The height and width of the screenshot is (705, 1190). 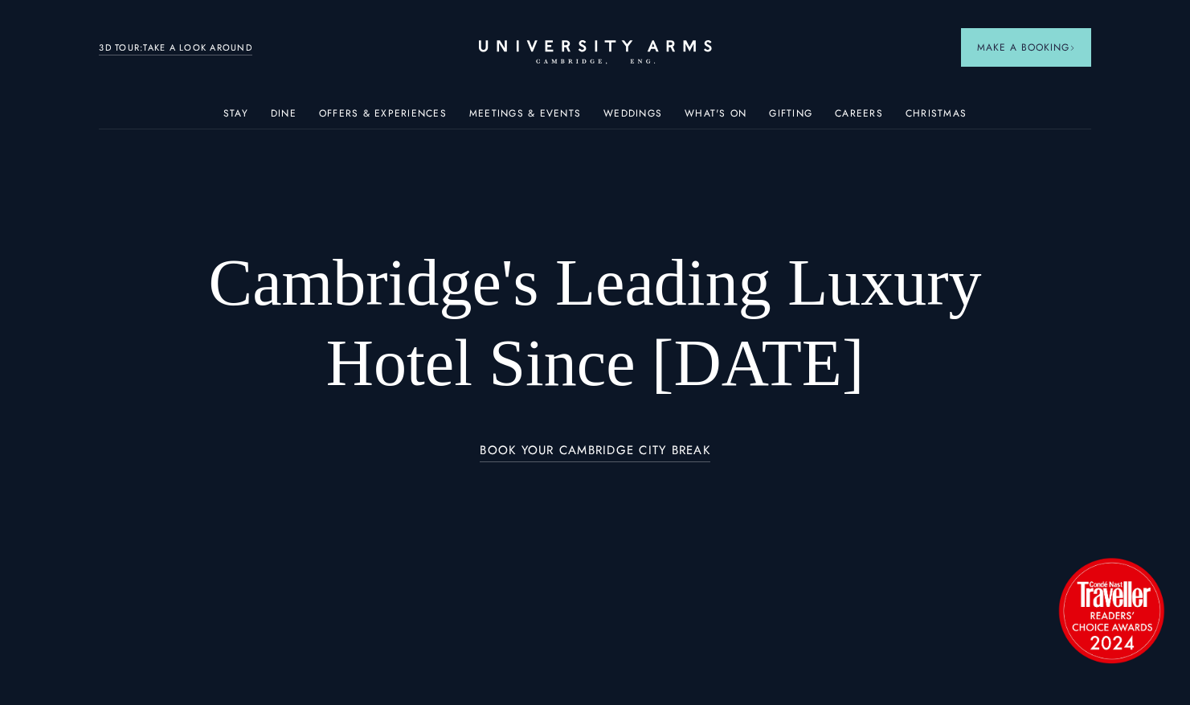 What do you see at coordinates (791, 118) in the screenshot?
I see `a: Gifting` at bounding box center [791, 118].